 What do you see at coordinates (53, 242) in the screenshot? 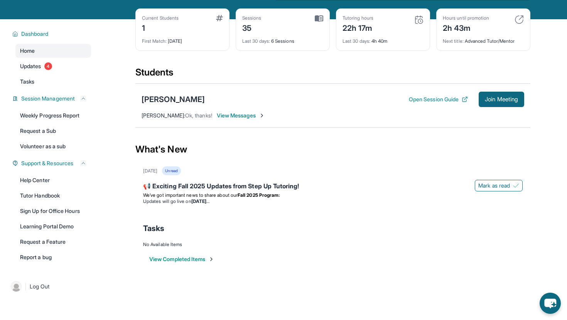
I see `a: Request a Feature` at bounding box center [53, 242].